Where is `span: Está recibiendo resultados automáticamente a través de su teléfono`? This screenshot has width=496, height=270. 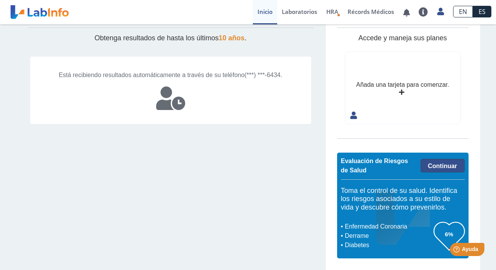
span: Está recibiendo resultados automáticamente a través de su teléfono is located at coordinates (152, 75).